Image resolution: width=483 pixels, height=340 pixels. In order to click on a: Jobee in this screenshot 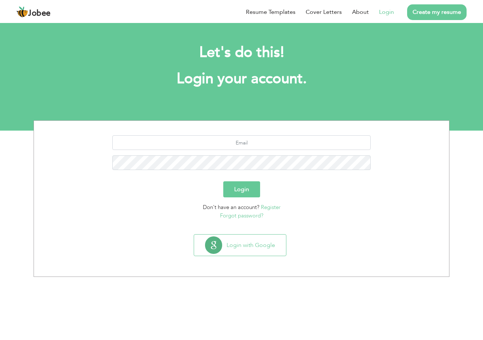, I will do `click(34, 12)`.